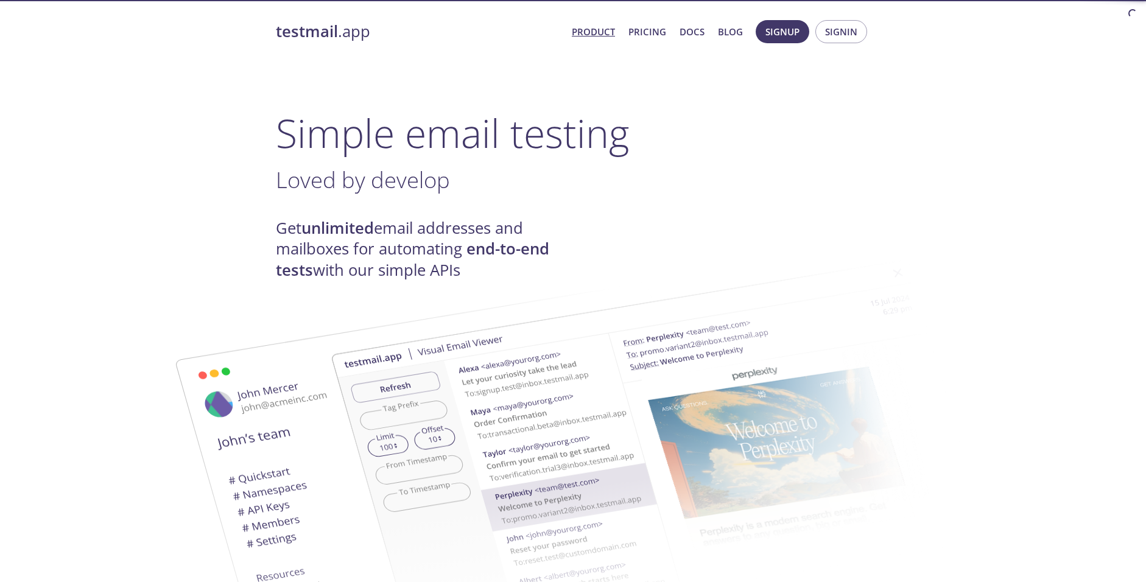  What do you see at coordinates (783, 32) in the screenshot?
I see `button: Signup` at bounding box center [783, 32].